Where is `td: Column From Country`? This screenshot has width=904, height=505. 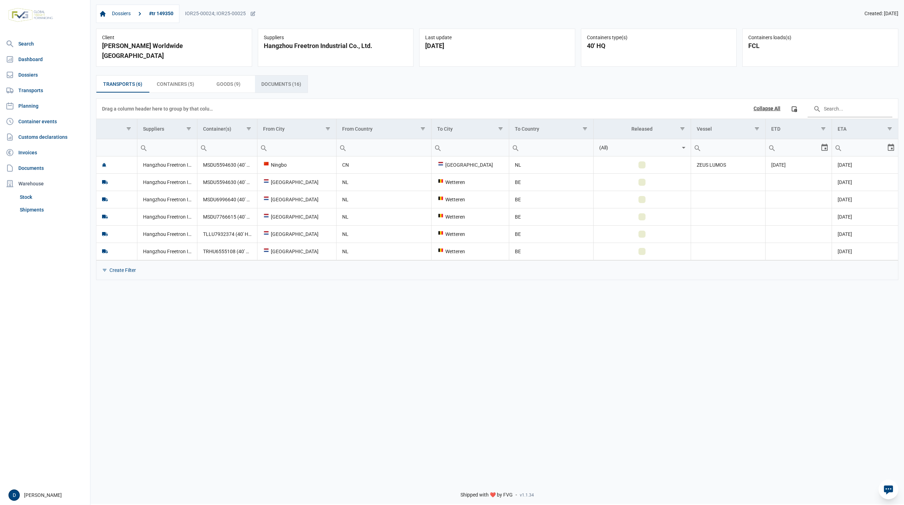 td: Column From Country is located at coordinates (384, 129).